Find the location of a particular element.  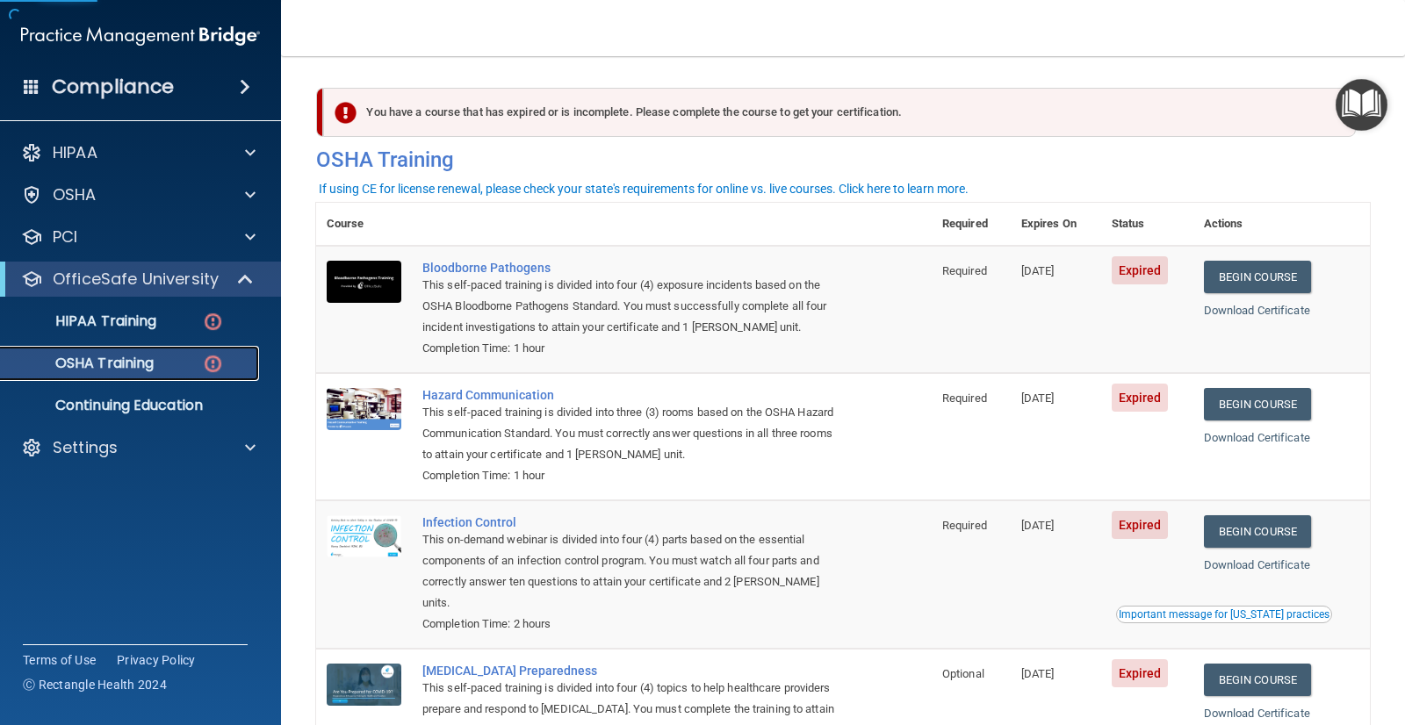

div: Completion Time: 2 hours is located at coordinates (633, 624).